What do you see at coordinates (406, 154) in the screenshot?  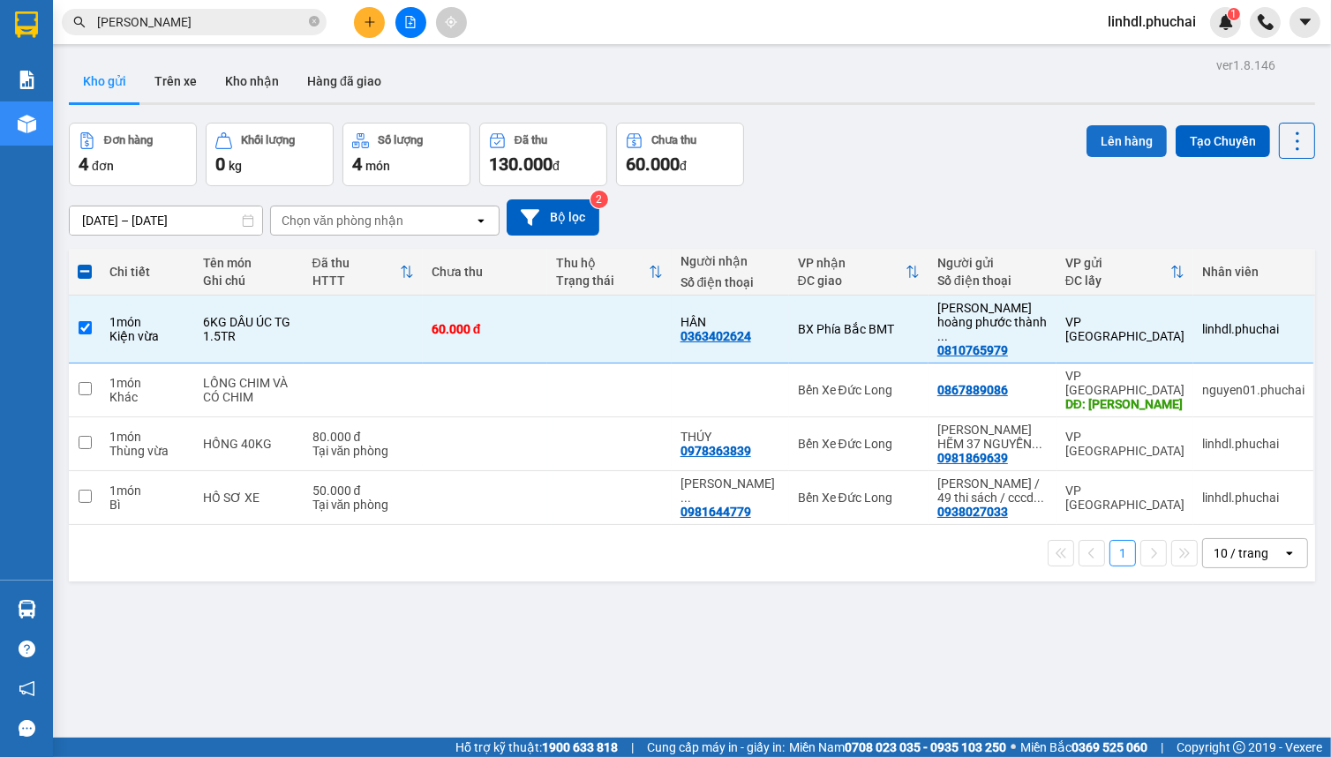 I see `button: Số lượng4món` at bounding box center [406, 154].